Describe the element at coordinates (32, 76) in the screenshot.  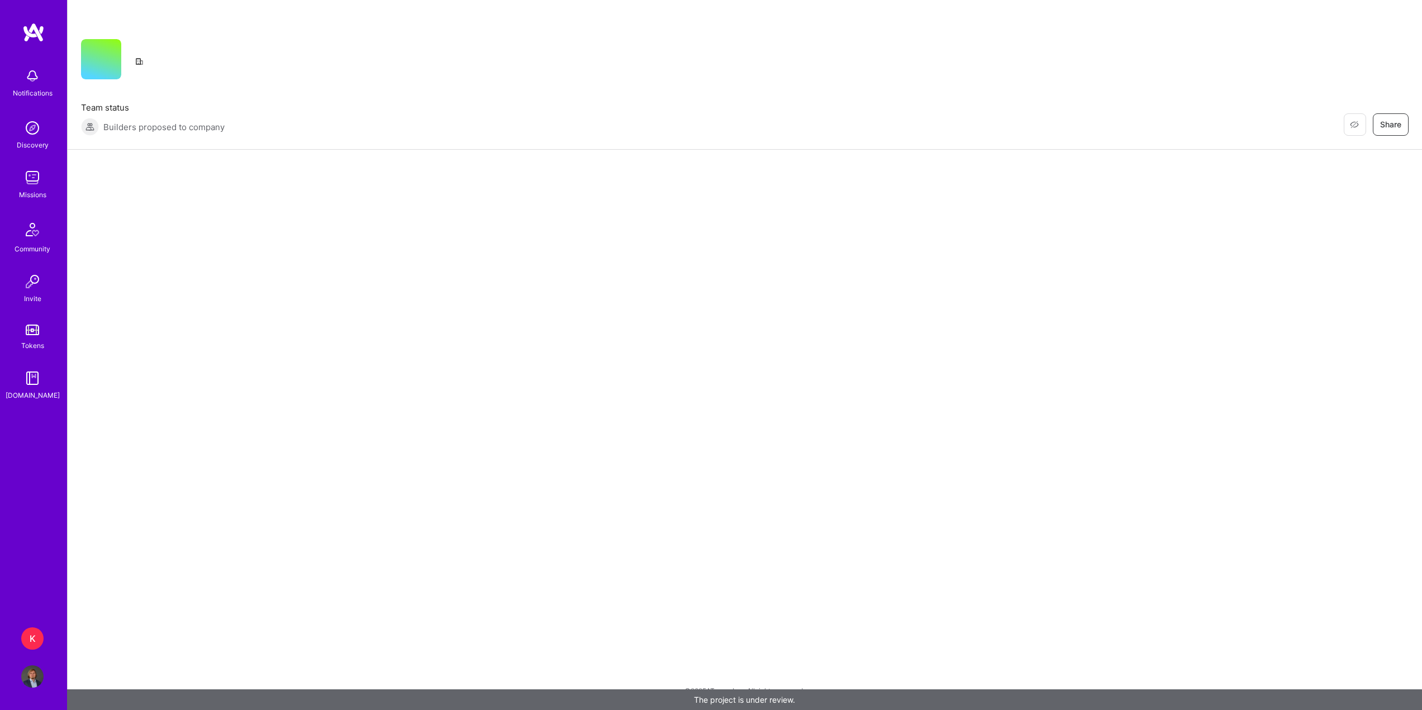
I see `img: bell` at that location.